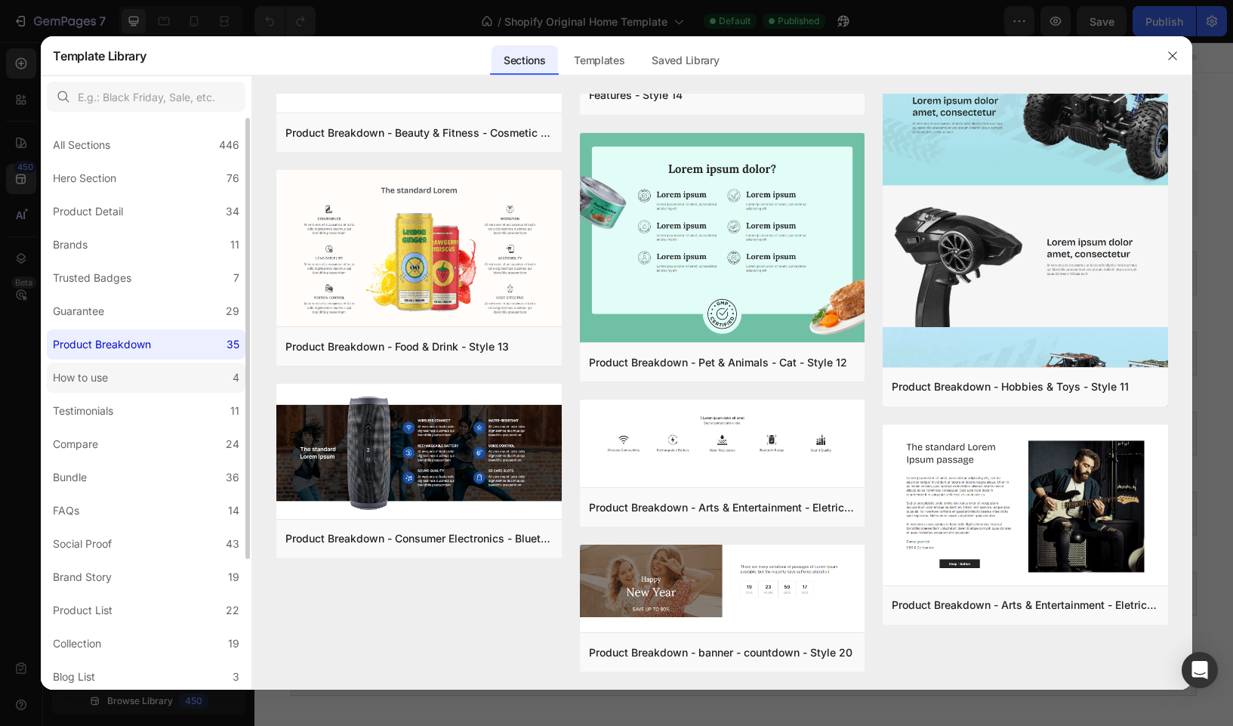  Describe the element at coordinates (229, 145) in the screenshot. I see `div: 446` at that location.